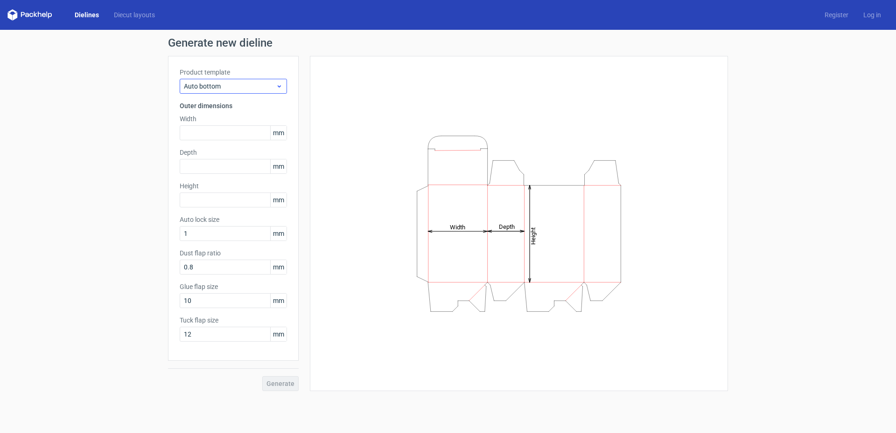  What do you see at coordinates (87, 15) in the screenshot?
I see `a: Dielines` at bounding box center [87, 15].